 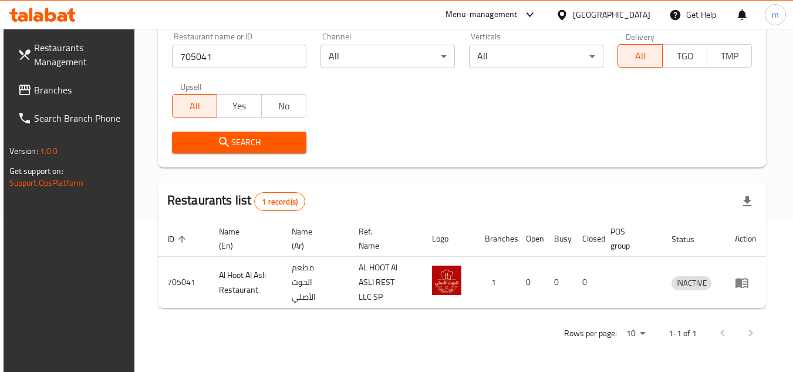 I want to click on span: TMP, so click(x=730, y=56).